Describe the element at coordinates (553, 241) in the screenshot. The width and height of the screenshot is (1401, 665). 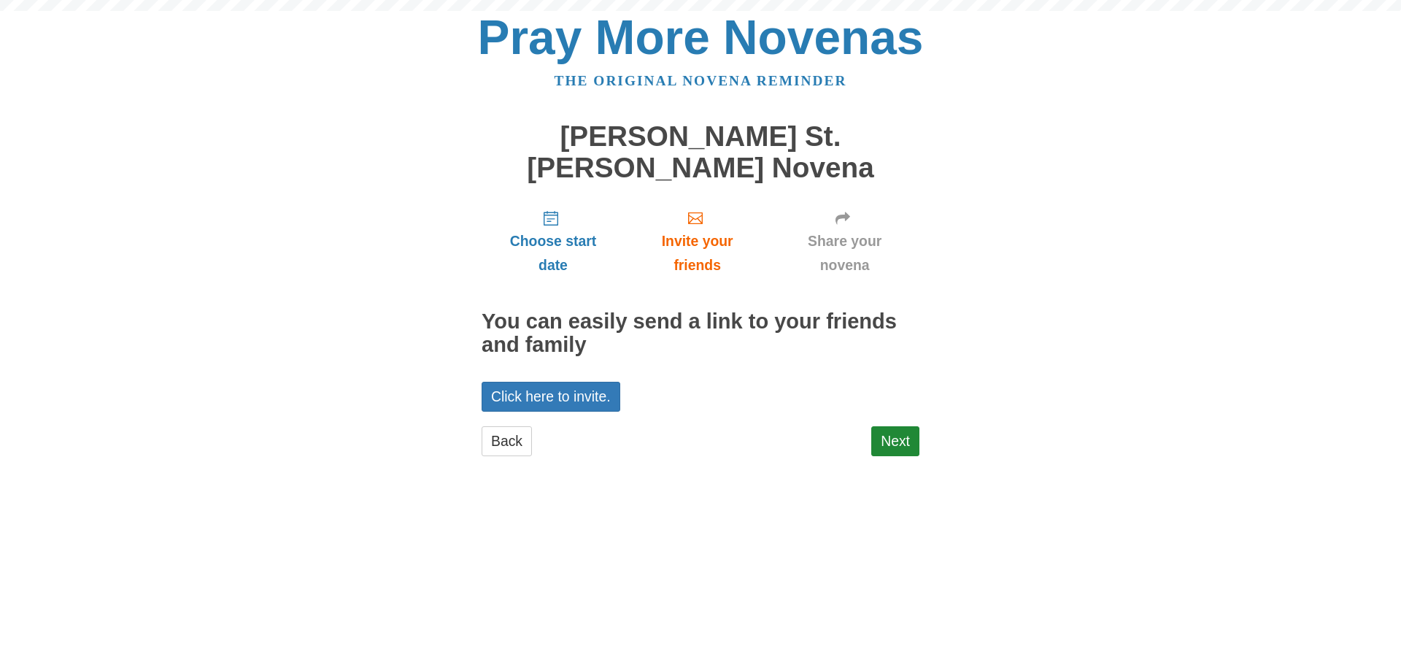
I see `a: Choose start date` at that location.